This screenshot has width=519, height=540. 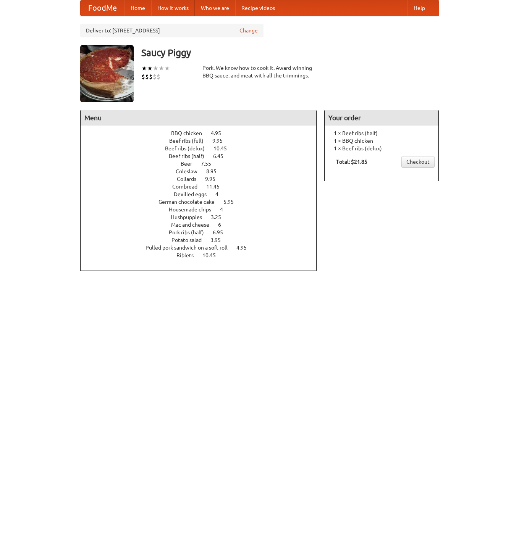 I want to click on li: 1 × Beef ribs (delux), so click(x=381, y=149).